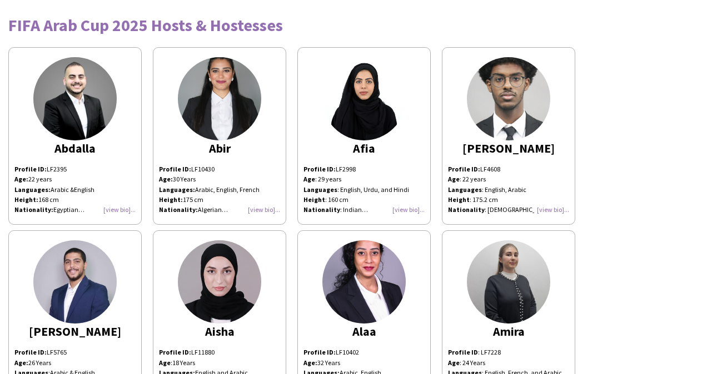 Image resolution: width=707 pixels, height=374 pixels. What do you see at coordinates (364, 282) in the screenshot?
I see `img: thumb-e8597d1b-f23f-4a8f-ab1f-bf3175c4f7a7.jpg` at bounding box center [364, 282].